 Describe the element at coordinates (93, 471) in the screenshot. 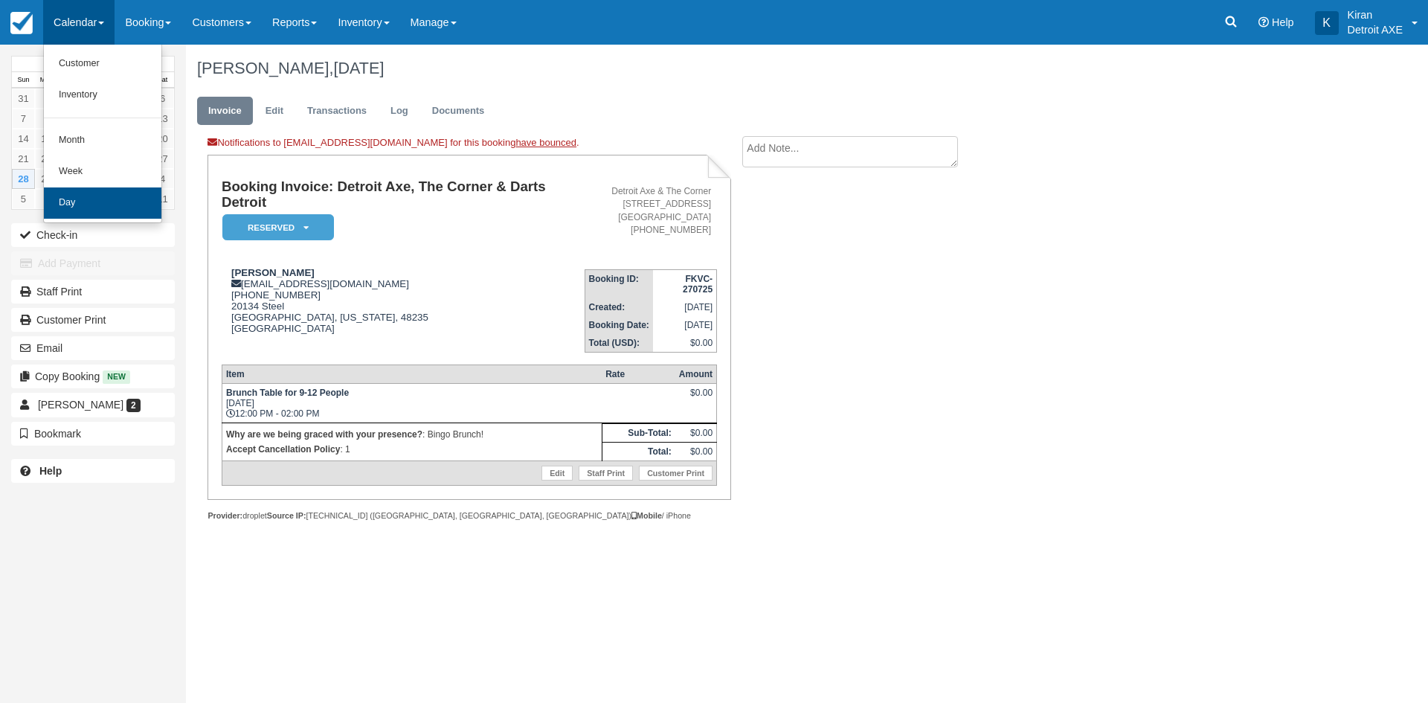

I see `a: Help` at that location.